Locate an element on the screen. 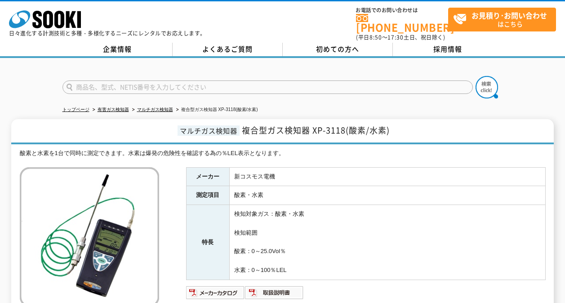  th: メーカー is located at coordinates (208, 177).